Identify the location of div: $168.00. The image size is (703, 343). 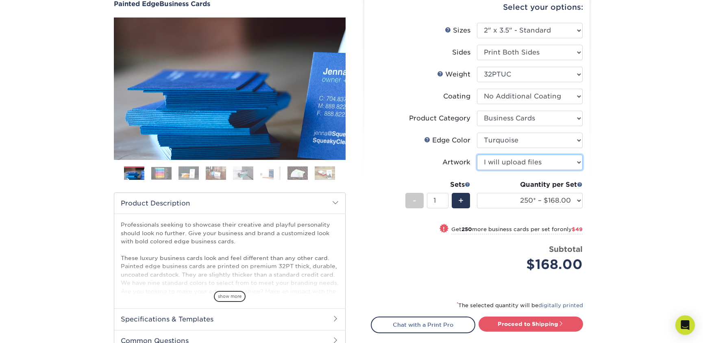
(532, 264).